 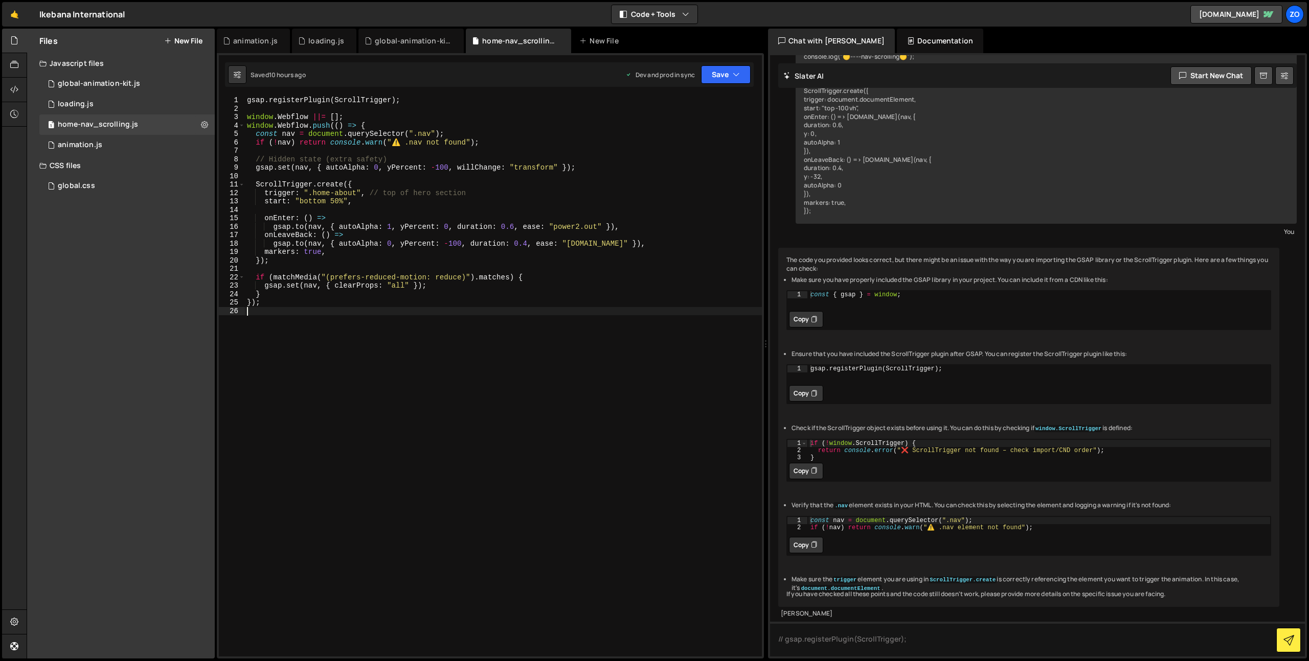 I want to click on h2: Slater AI, so click(x=804, y=76).